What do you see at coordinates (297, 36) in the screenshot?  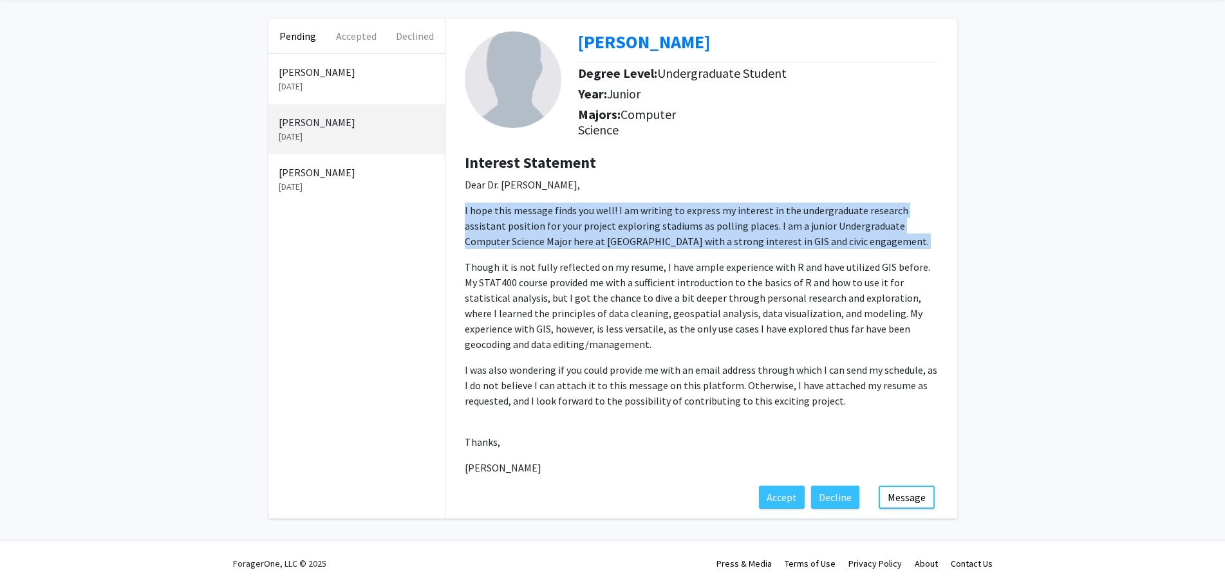 I see `button: Pending` at bounding box center [297, 36].